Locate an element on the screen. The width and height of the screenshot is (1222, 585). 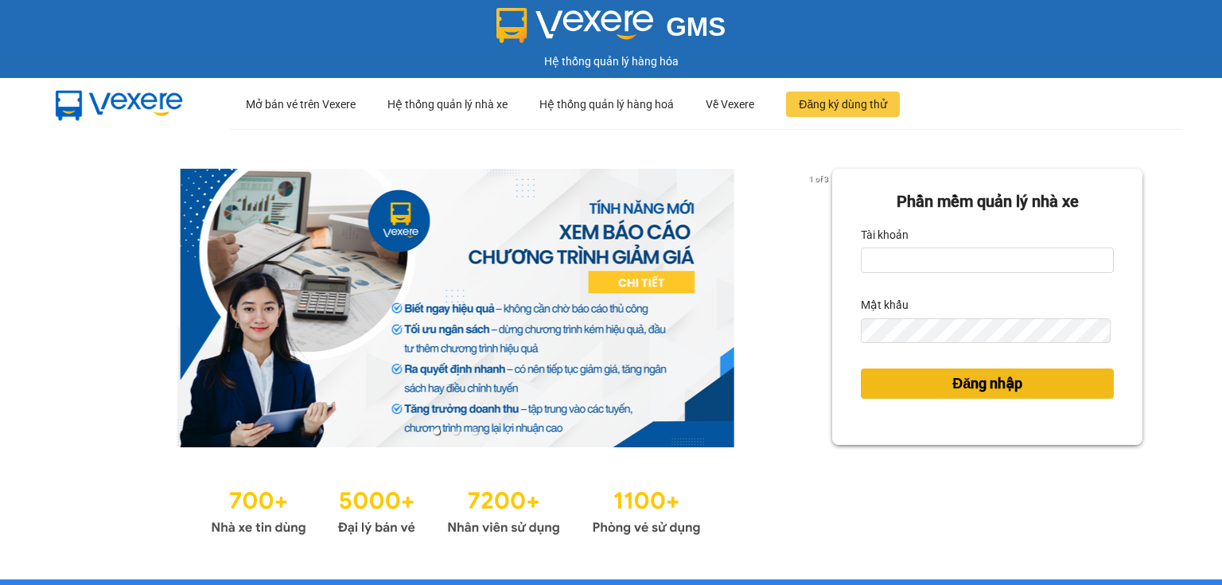
div: Hệ thống quản lý hàng hóa is located at coordinates (611, 61).